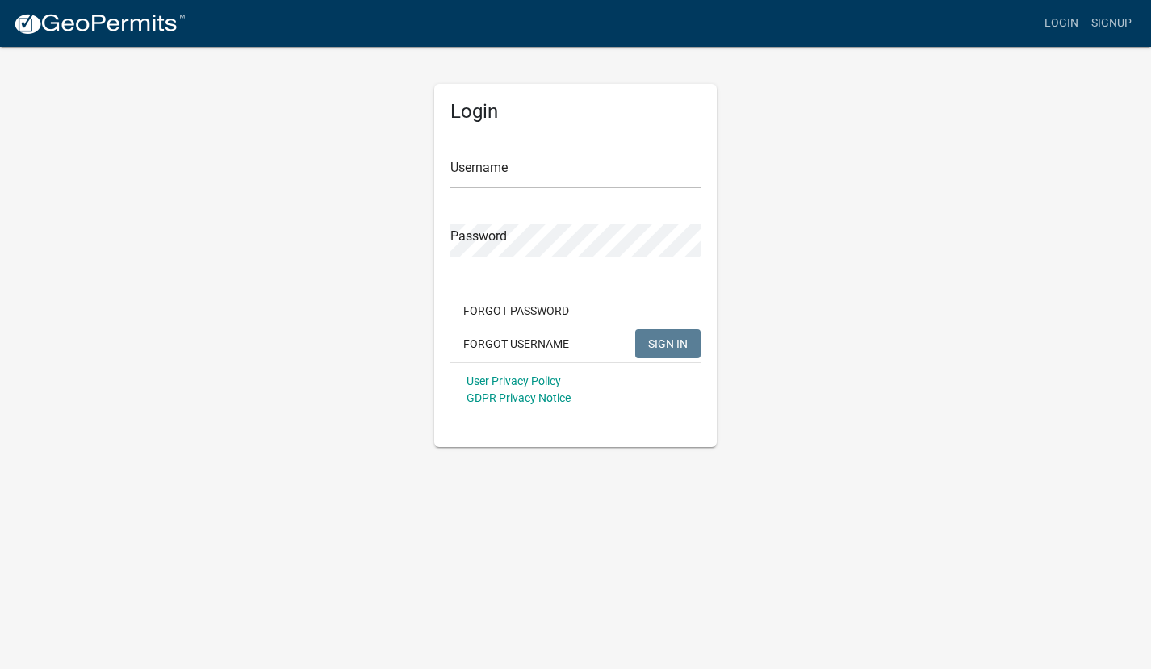 The image size is (1151, 669). What do you see at coordinates (1111, 23) in the screenshot?
I see `a: Signup` at bounding box center [1111, 23].